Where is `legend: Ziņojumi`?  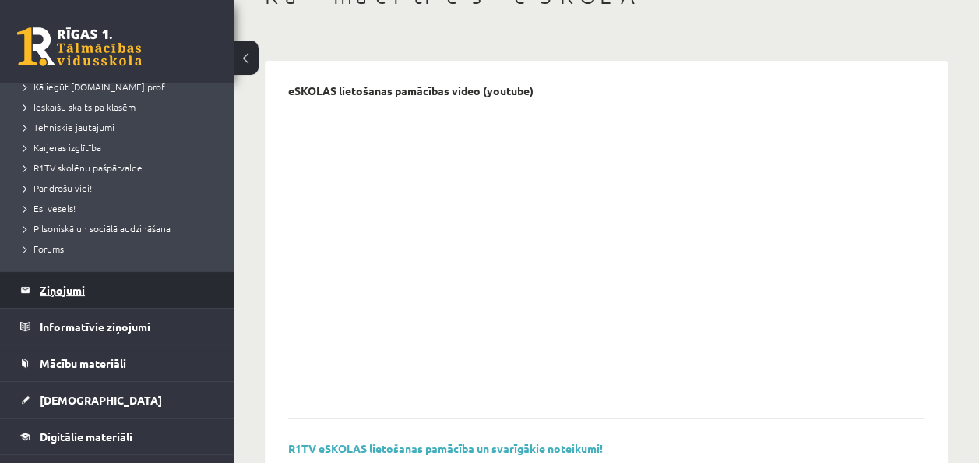
legend: Ziņojumi is located at coordinates (127, 290).